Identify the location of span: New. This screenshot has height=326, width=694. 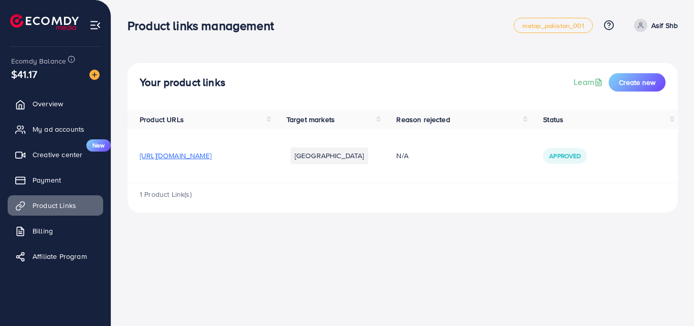
(99, 145).